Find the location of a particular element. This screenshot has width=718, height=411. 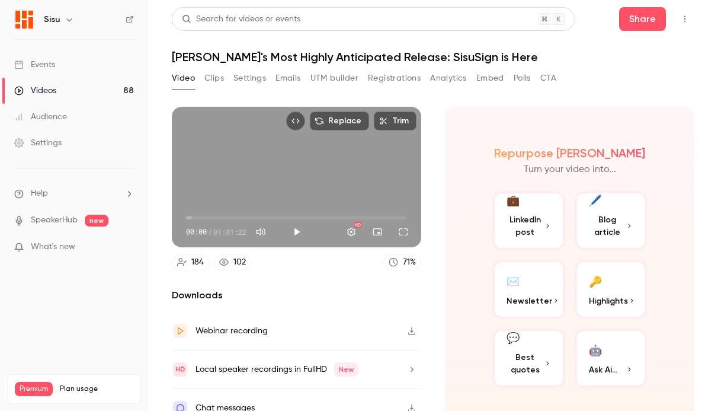

div: Full screen is located at coordinates (403, 232).